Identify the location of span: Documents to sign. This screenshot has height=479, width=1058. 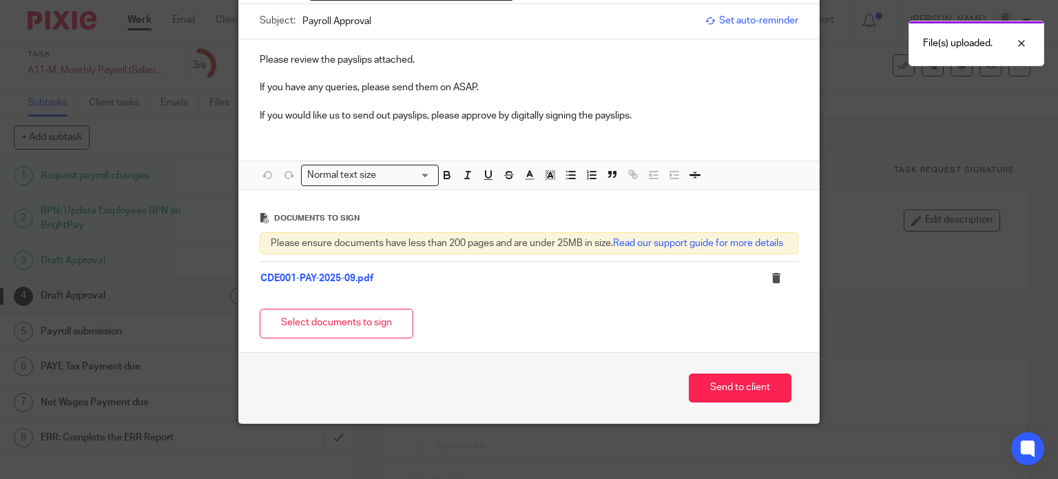
(317, 218).